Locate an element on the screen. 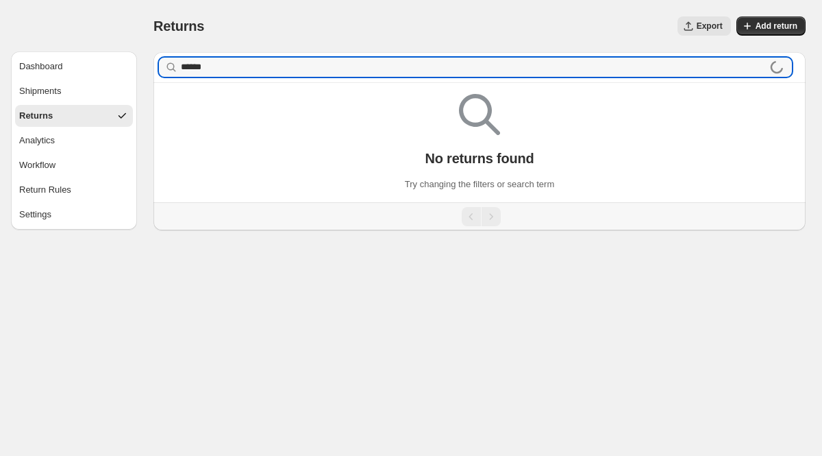 This screenshot has height=456, width=822. button: Add return is located at coordinates (771, 26).